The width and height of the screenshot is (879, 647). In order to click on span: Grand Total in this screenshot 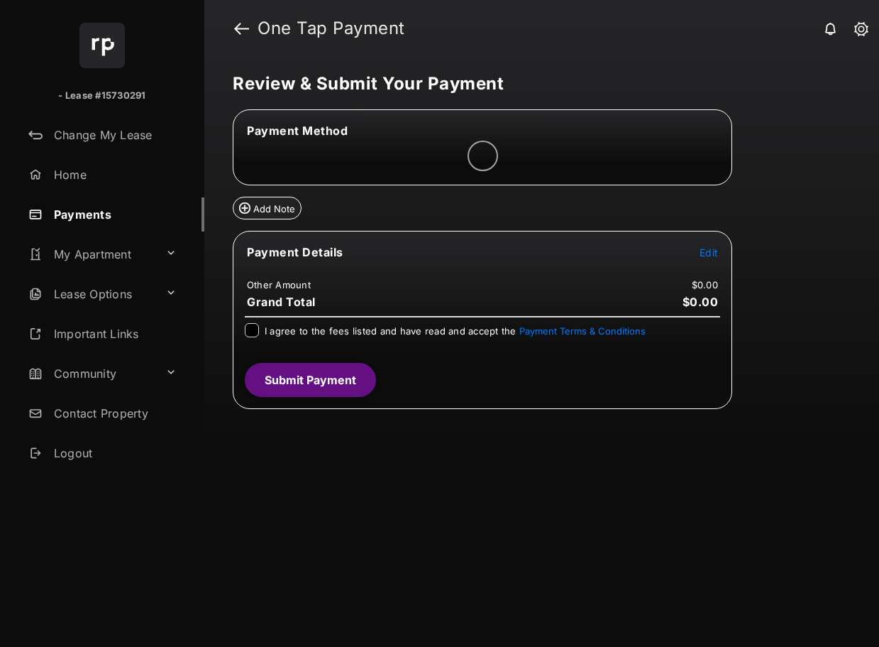, I will do `click(281, 302)`.